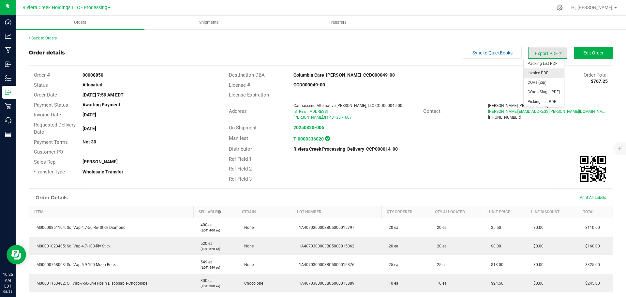 This screenshot has width=626, height=297. Describe the element at coordinates (249, 95) in the screenshot. I see `span: License Expiration` at that location.